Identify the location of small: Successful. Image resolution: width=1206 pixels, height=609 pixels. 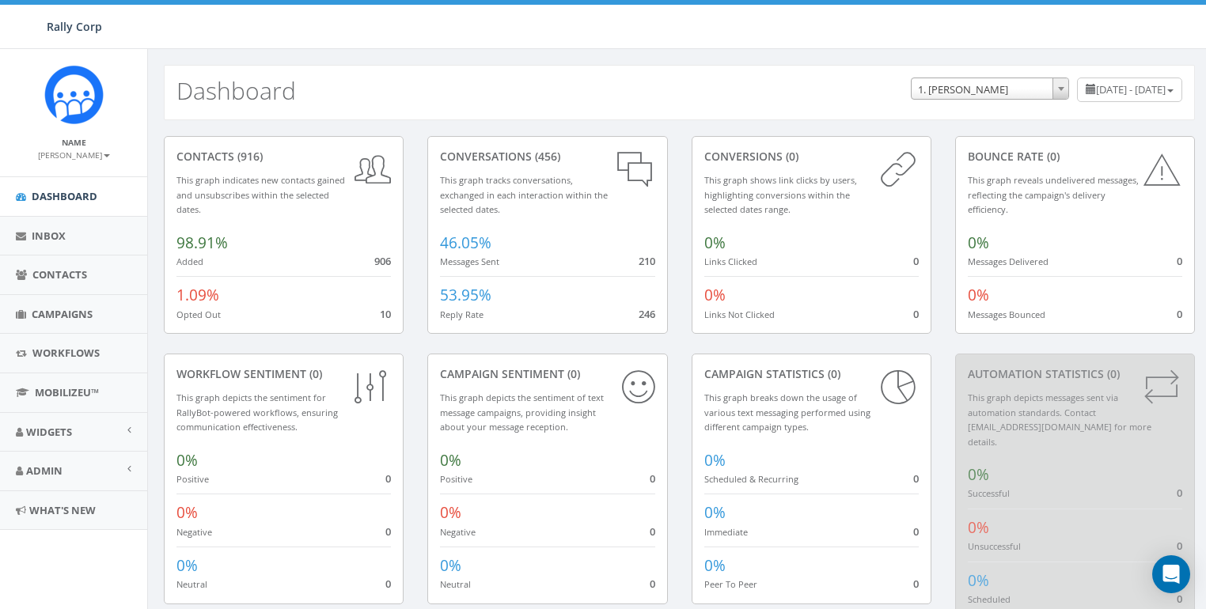
(988, 493).